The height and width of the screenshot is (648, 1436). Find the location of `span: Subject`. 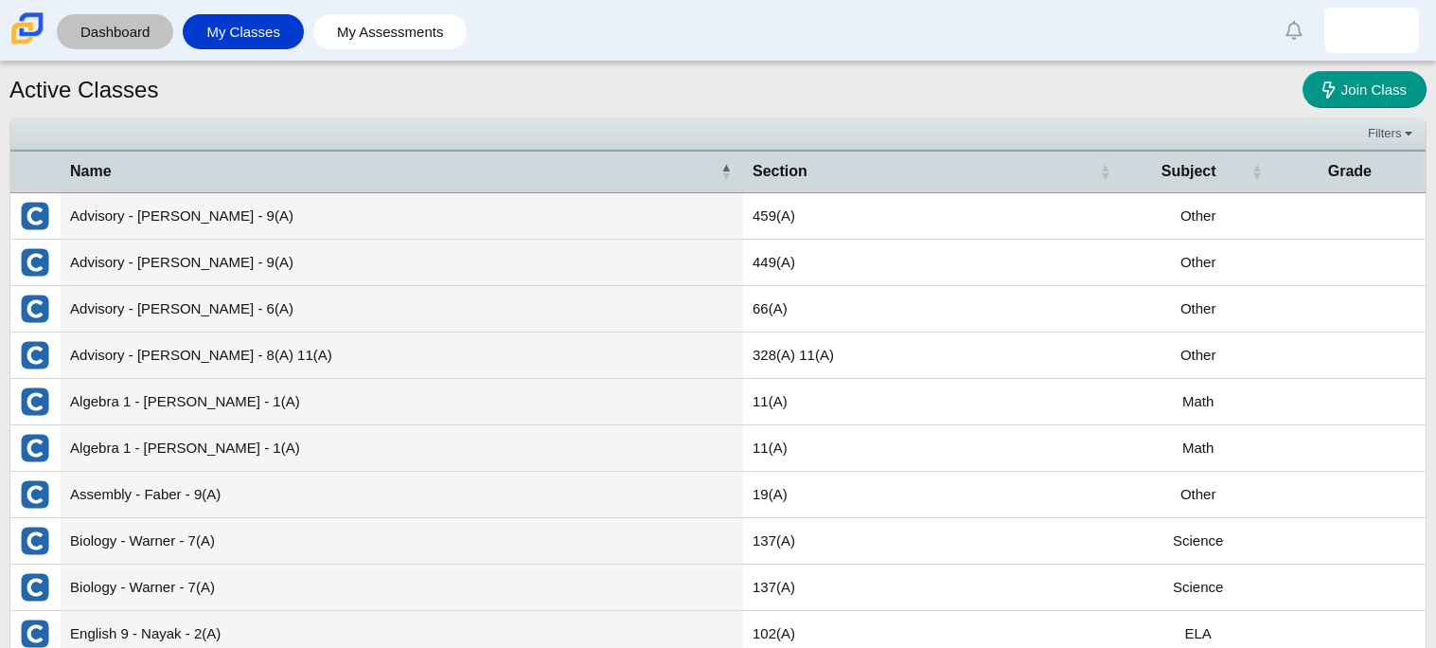

span: Subject is located at coordinates (1189, 170).